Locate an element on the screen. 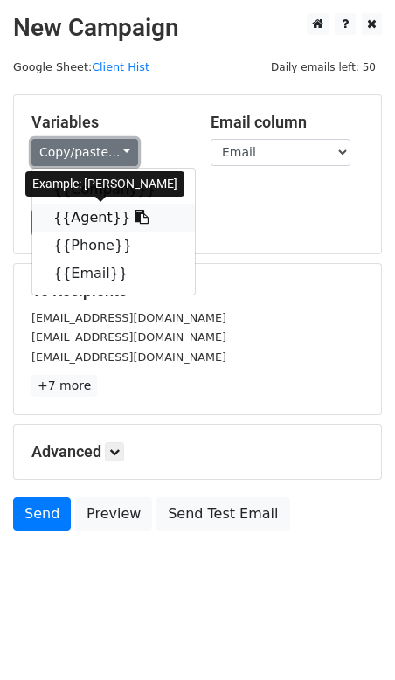  a: Preview is located at coordinates (114, 514).